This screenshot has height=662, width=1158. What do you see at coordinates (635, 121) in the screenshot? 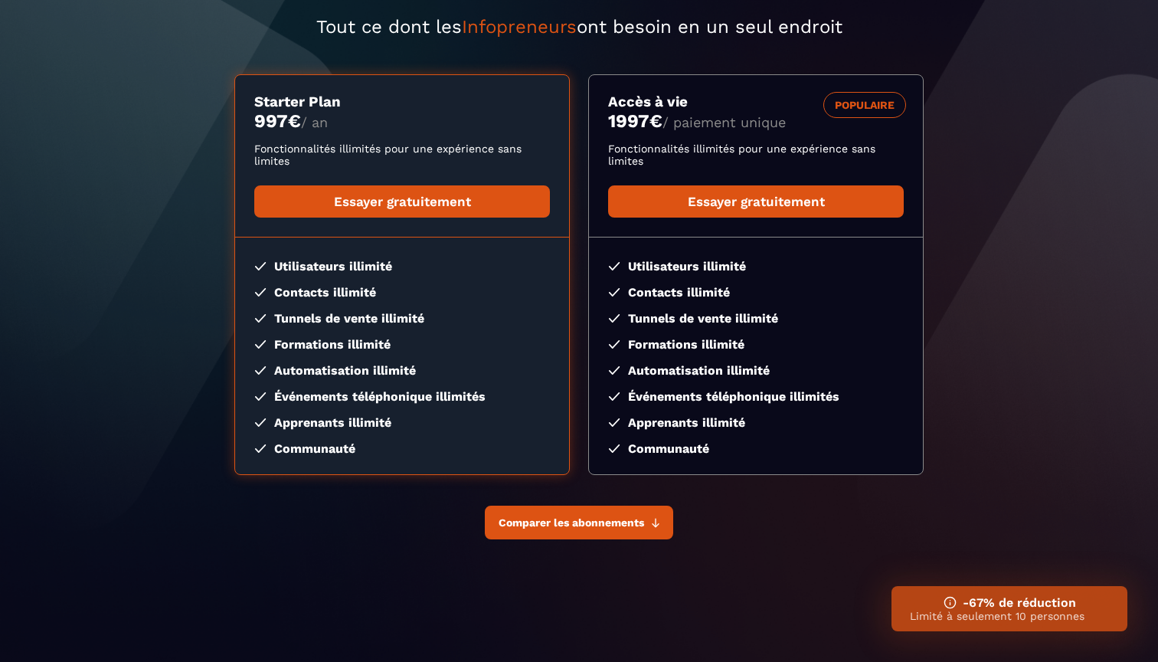
I see `money: 1997` at bounding box center [635, 121].